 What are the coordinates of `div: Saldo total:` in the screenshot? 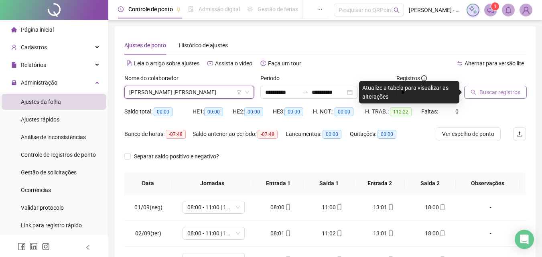 It's located at (159, 112).